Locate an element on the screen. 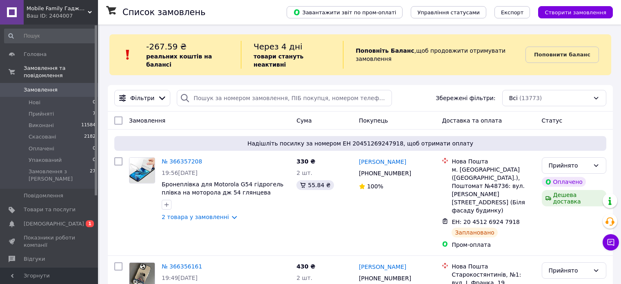  div: 55.84 ₴ is located at coordinates (315, 185).